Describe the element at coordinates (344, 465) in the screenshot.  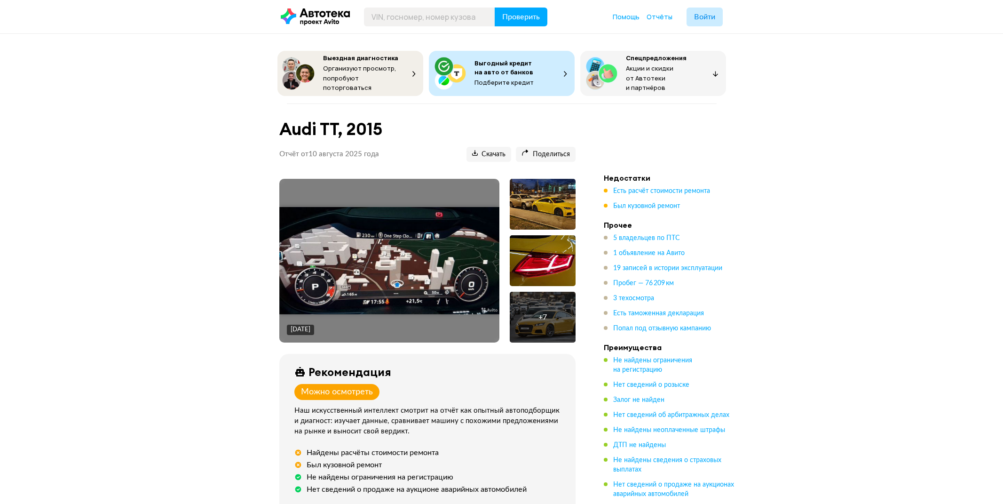
I see `div: Был кузовной ремонт` at that location.